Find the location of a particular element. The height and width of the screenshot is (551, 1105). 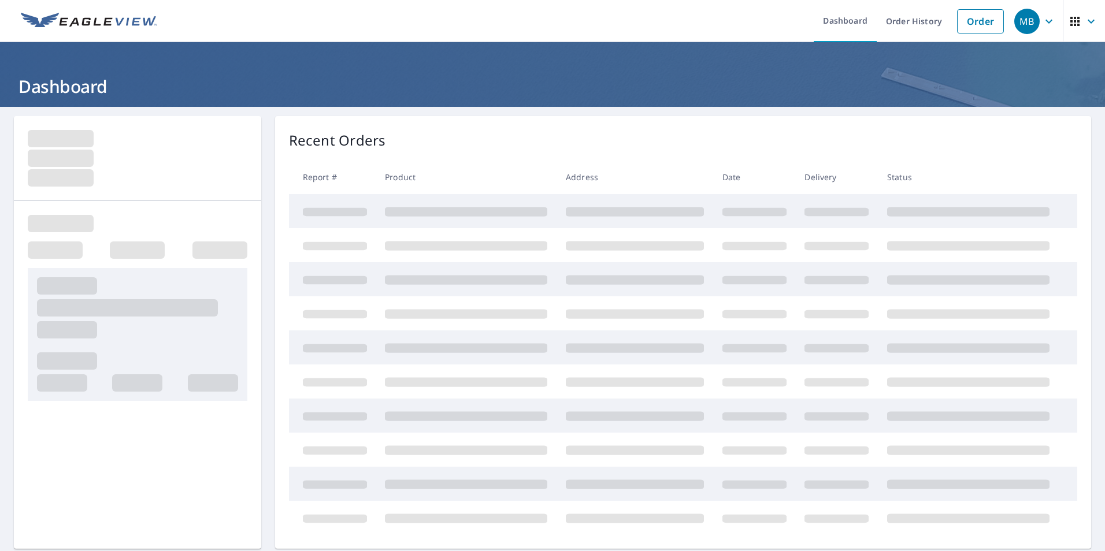

a: Order is located at coordinates (980, 21).